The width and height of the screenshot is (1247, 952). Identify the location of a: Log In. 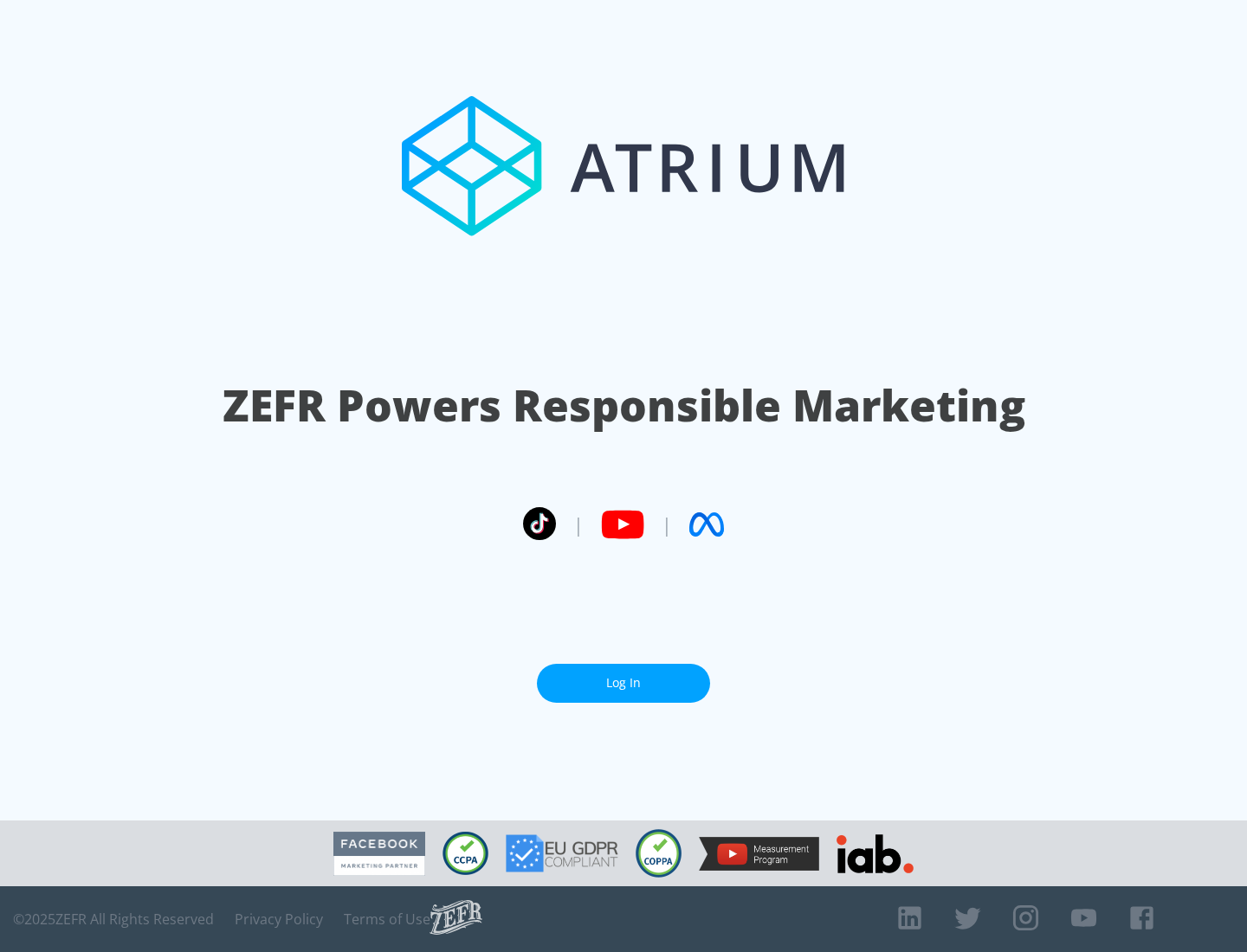
(624, 683).